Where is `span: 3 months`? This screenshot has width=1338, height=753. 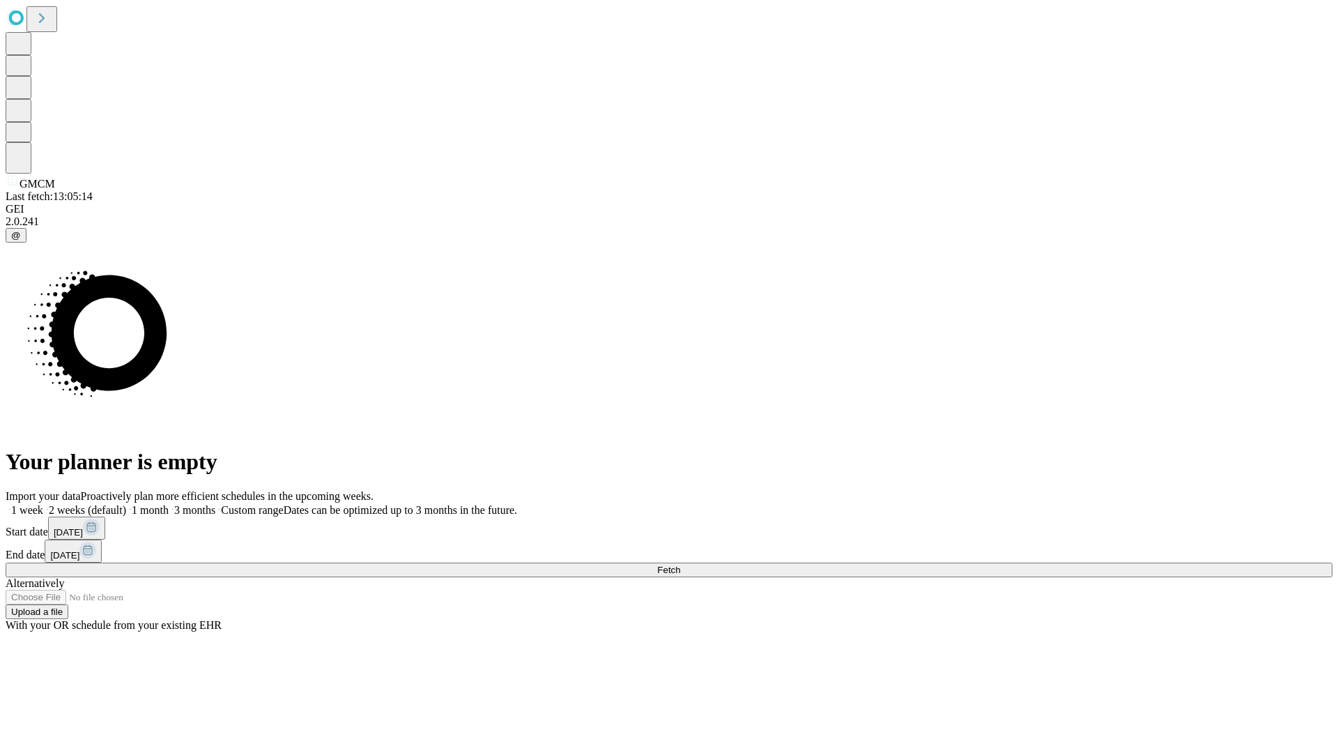 span: 3 months is located at coordinates (194, 510).